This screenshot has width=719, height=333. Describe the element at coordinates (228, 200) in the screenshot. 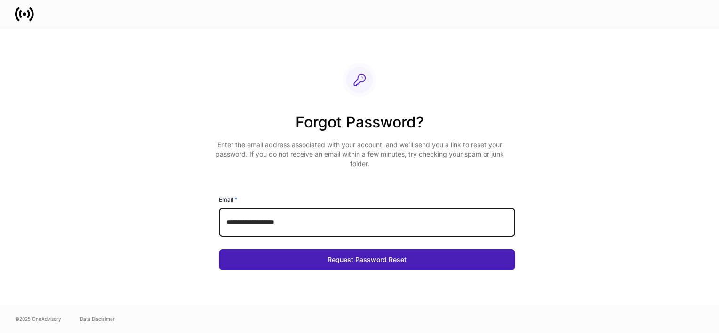

I see `h6: Email` at that location.